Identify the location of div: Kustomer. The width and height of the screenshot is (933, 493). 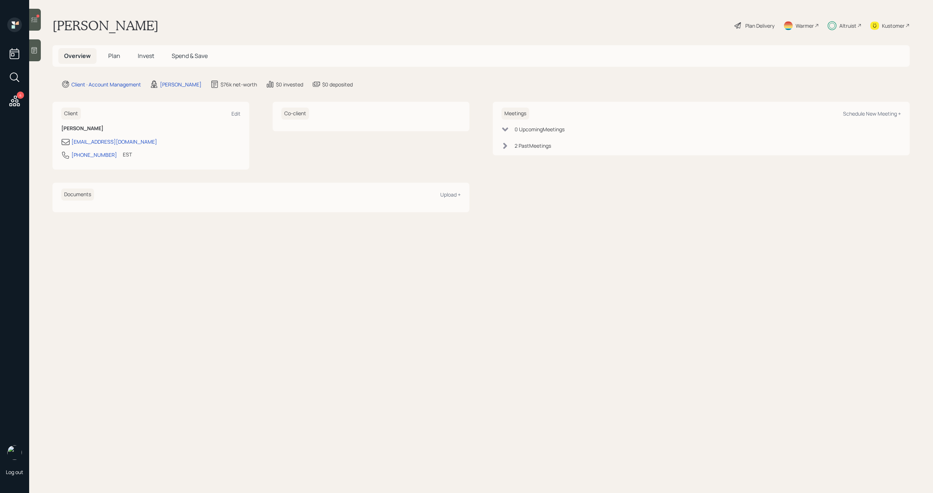
(893, 26).